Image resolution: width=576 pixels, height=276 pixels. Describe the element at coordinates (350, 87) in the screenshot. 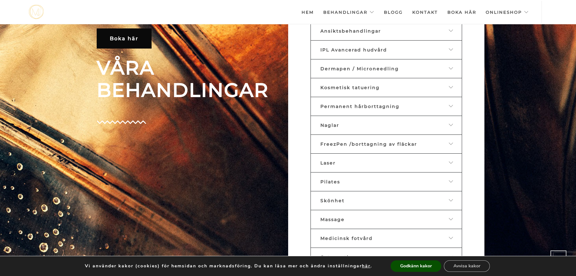

I see `span: Kosmetisk tatuering` at that location.